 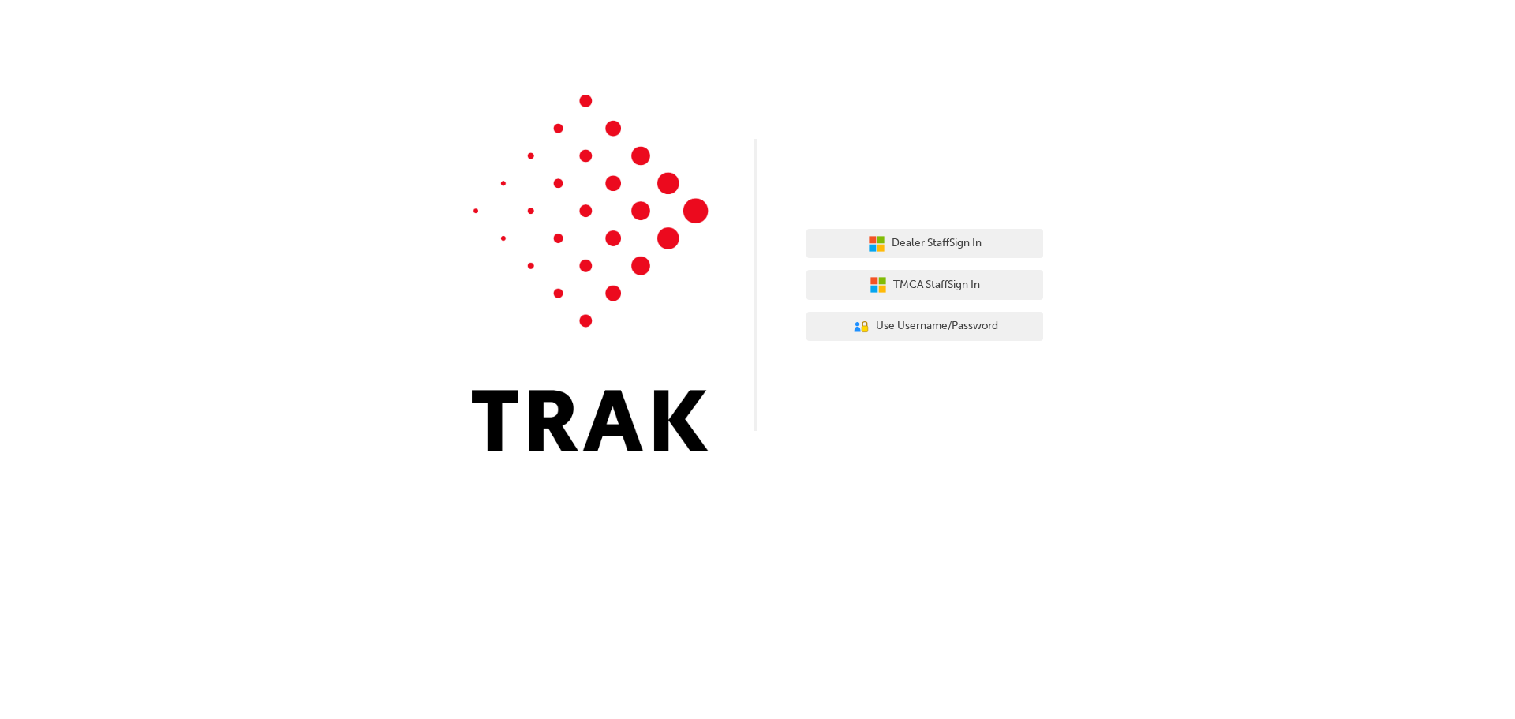 I want to click on img: Trak, so click(x=590, y=273).